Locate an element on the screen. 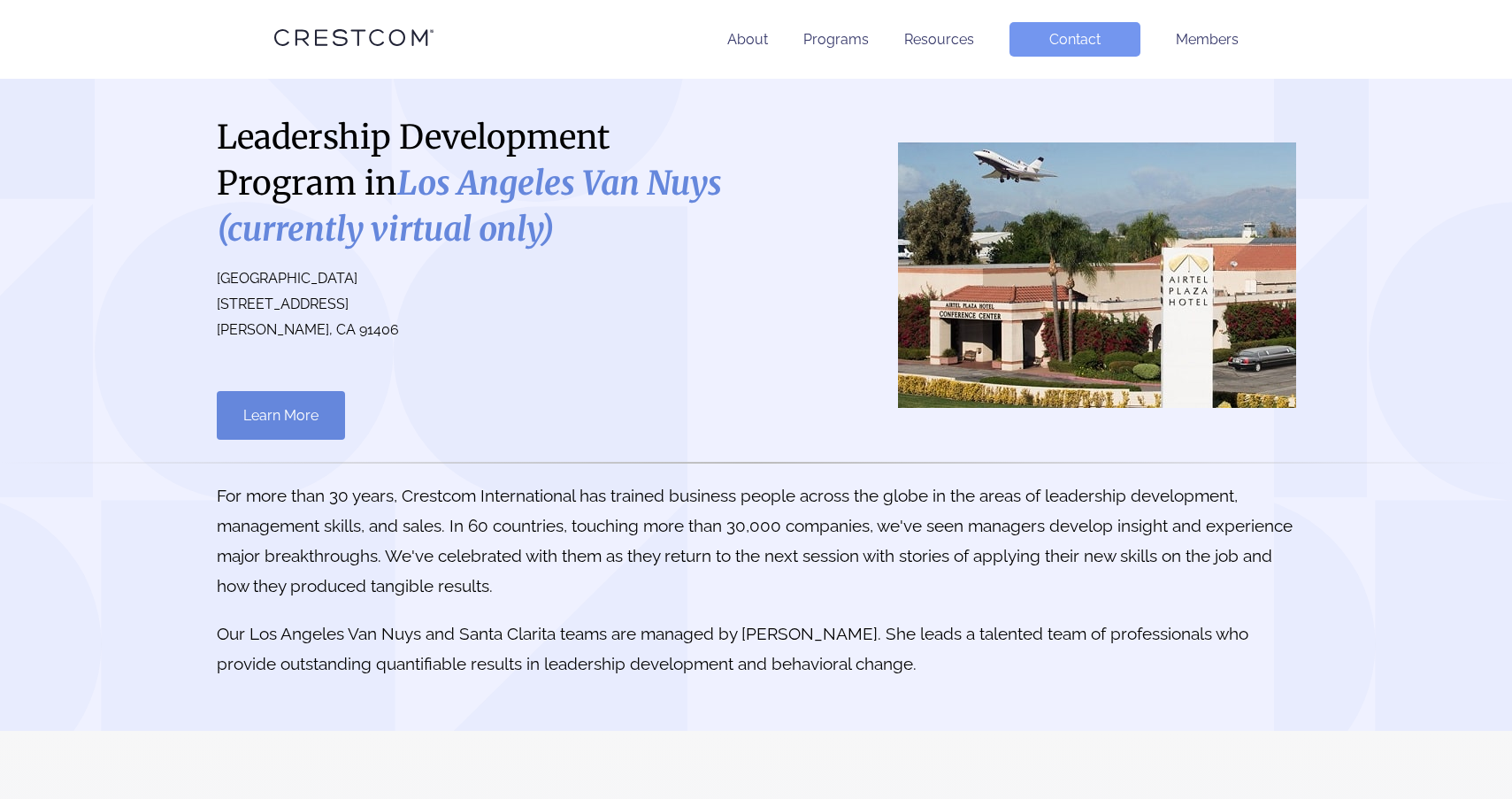 Image resolution: width=1512 pixels, height=799 pixels. h1: Leadership Development Program in is located at coordinates (478, 183).